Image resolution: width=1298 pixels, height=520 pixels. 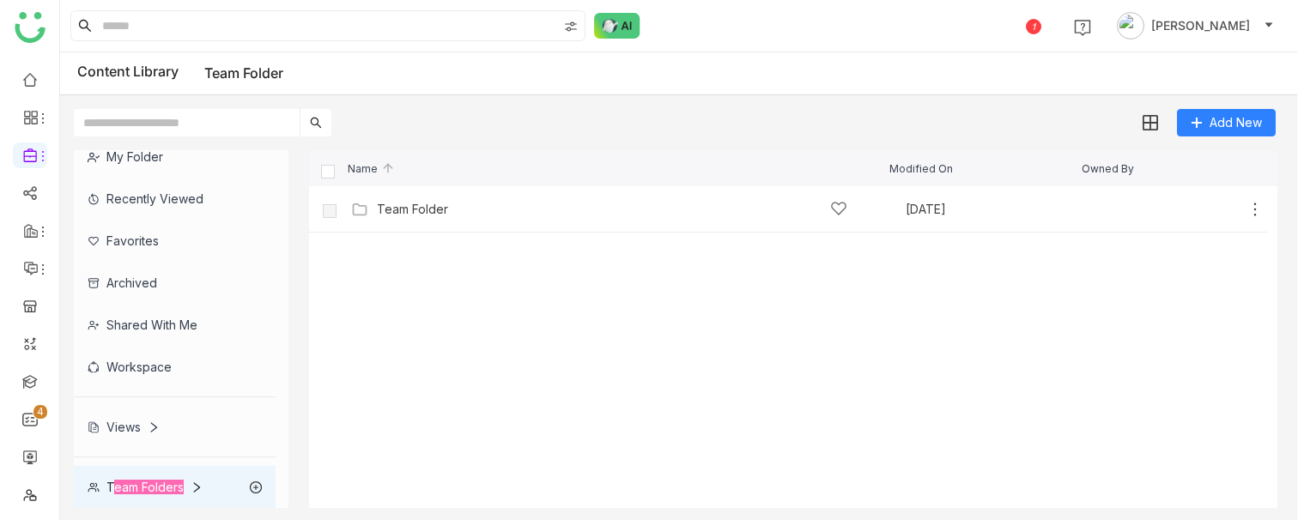 I want to click on img: logo, so click(x=30, y=27).